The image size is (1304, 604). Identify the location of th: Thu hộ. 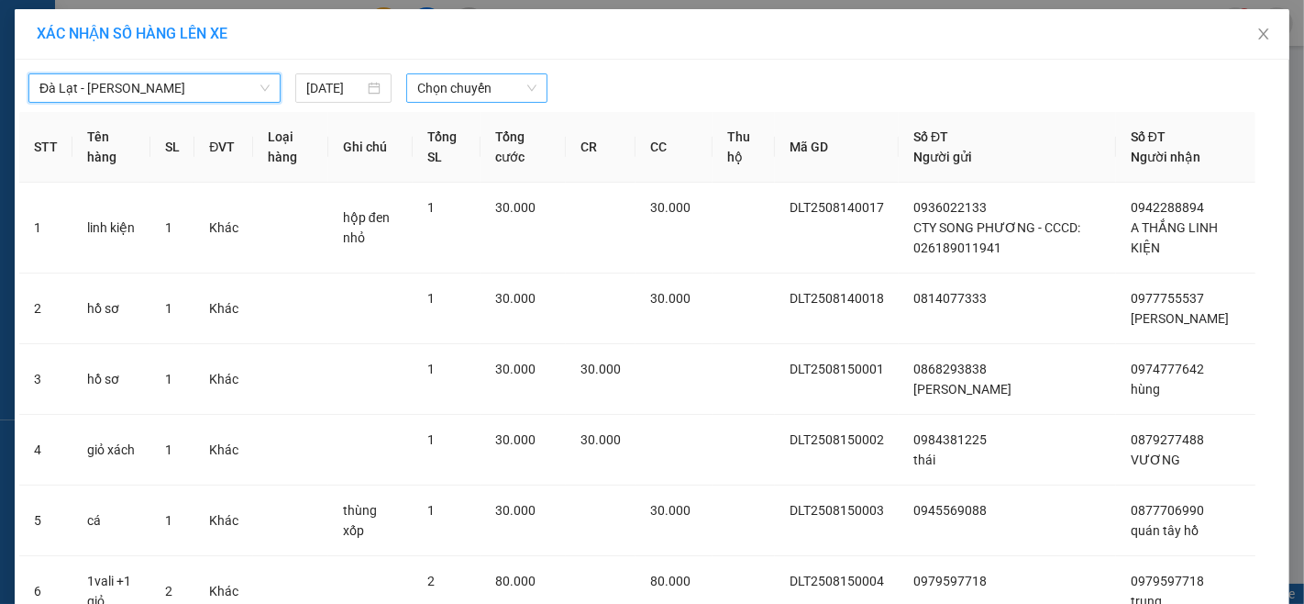
(744, 147).